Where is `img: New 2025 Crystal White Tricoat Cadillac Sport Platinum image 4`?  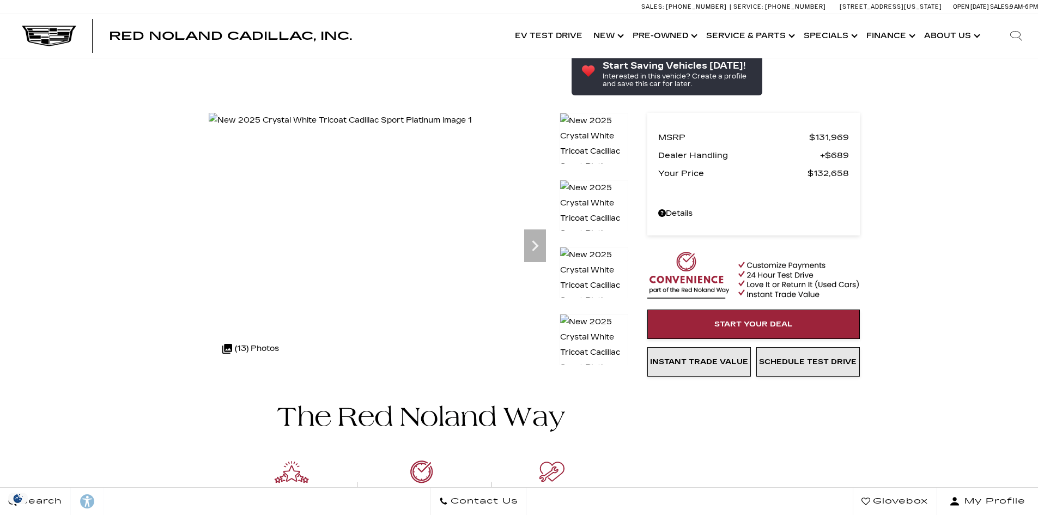 img: New 2025 Crystal White Tricoat Cadillac Sport Platinum image 4 is located at coordinates (594, 353).